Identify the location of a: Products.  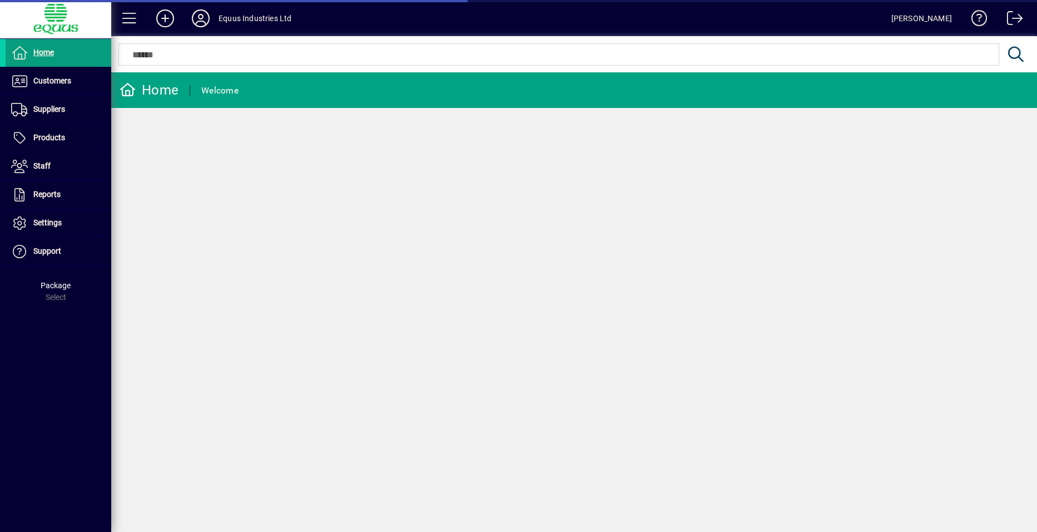
(58, 138).